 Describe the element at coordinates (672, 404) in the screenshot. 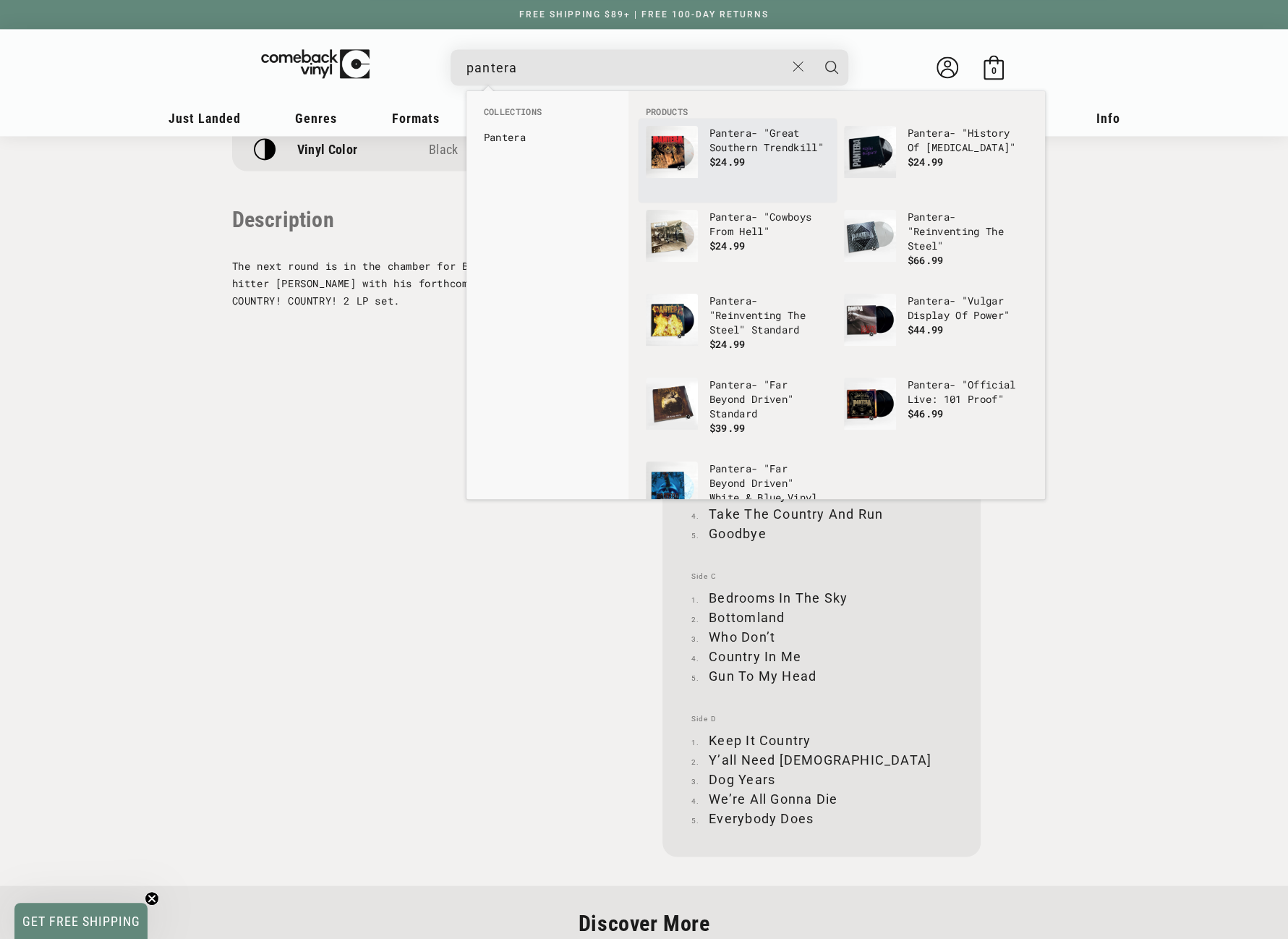

I see `img: Pantera - "Far Beyond Driven" Standard` at that location.